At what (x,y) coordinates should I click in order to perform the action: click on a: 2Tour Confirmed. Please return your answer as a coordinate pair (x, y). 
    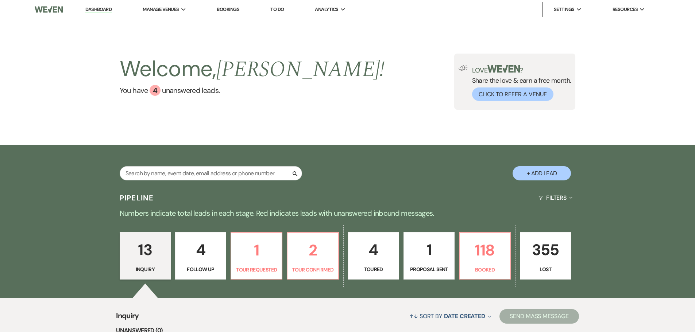
    Looking at the image, I should click on (312, 256).